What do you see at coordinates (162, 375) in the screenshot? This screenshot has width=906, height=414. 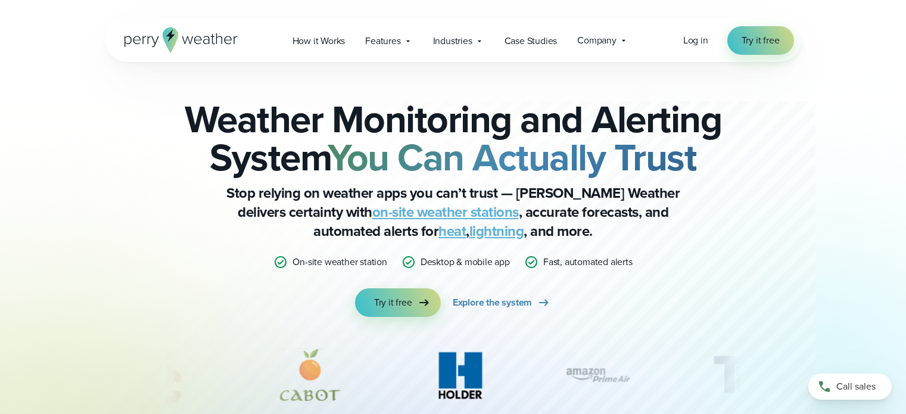 I see `div: 9 of 12` at bounding box center [162, 375].